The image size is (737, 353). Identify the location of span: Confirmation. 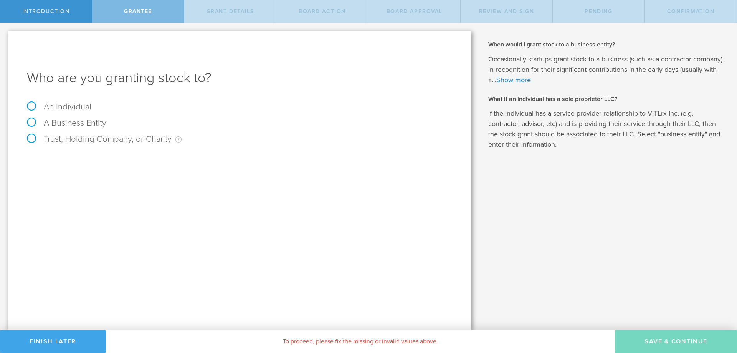
(691, 11).